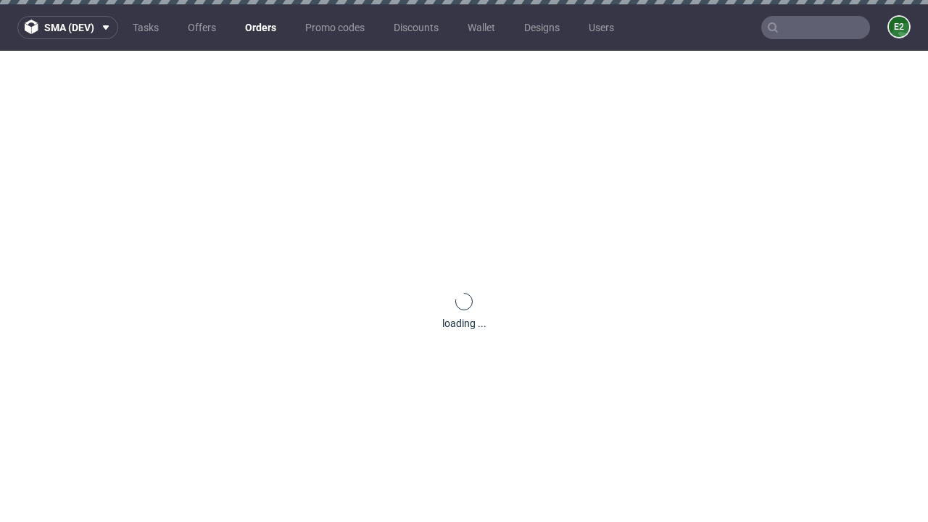  What do you see at coordinates (260, 28) in the screenshot?
I see `a: Orders` at bounding box center [260, 28].